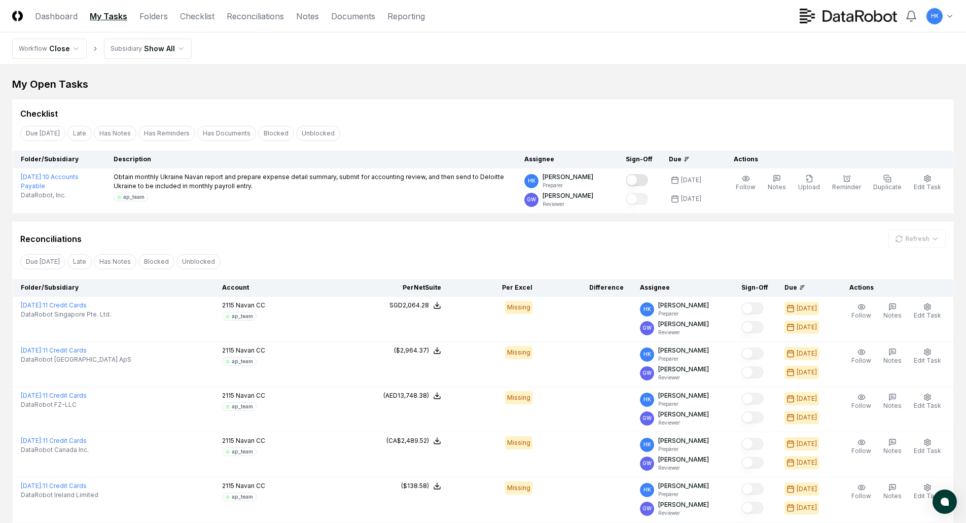 This screenshot has width=966, height=523. Describe the element at coordinates (689, 159) in the screenshot. I see `div: Due` at that location.